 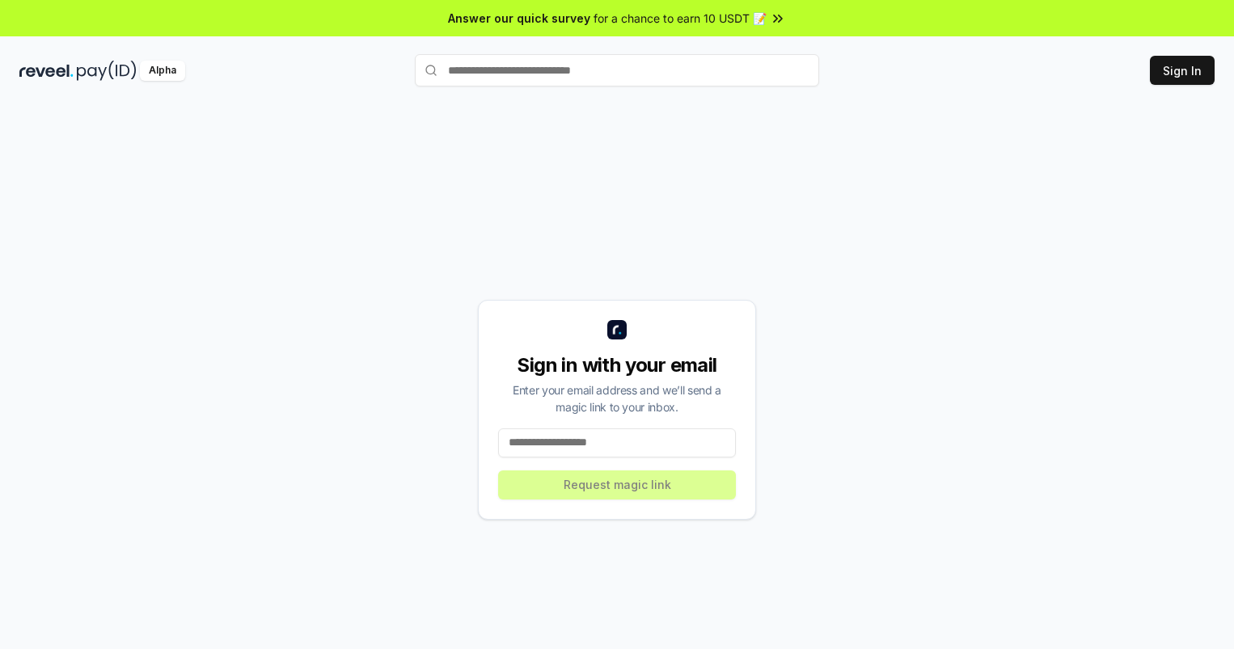 What do you see at coordinates (680, 18) in the screenshot?
I see `span: for a chance to earn 10 USDT 📝` at bounding box center [680, 18].